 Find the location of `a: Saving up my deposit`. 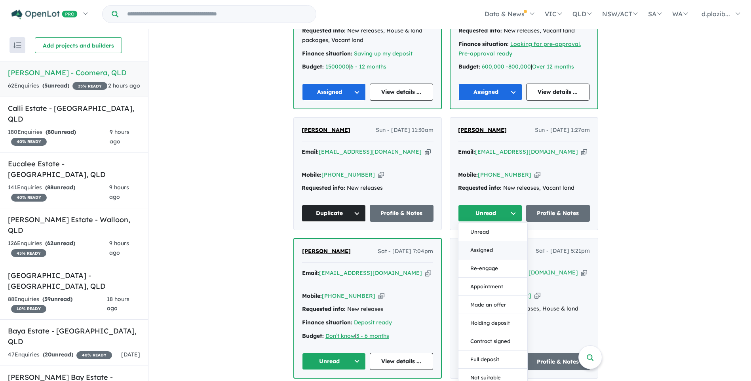

a: Saving up my deposit is located at coordinates (383, 53).